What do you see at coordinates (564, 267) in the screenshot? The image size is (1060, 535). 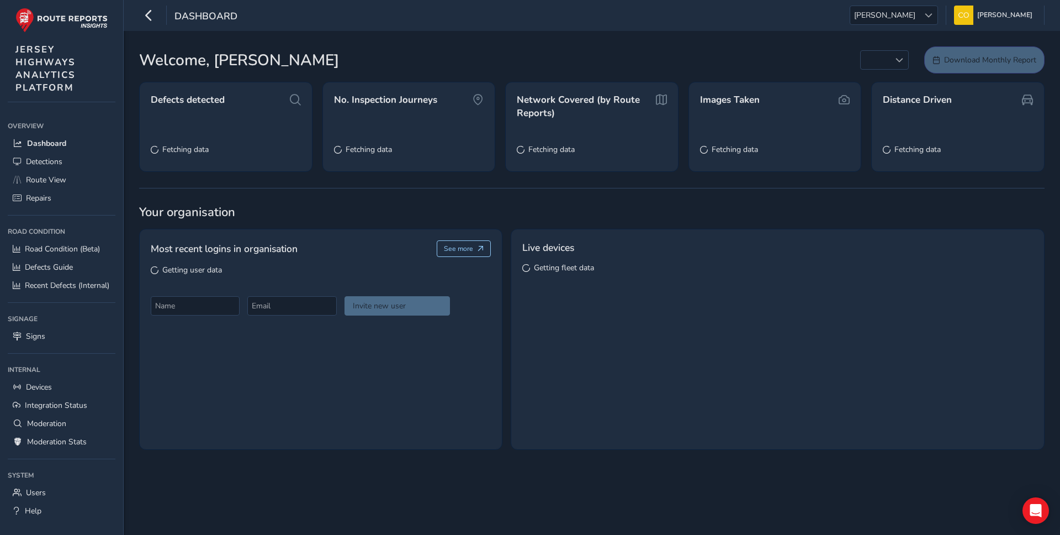 I see `span: Getting fleet data` at bounding box center [564, 267].